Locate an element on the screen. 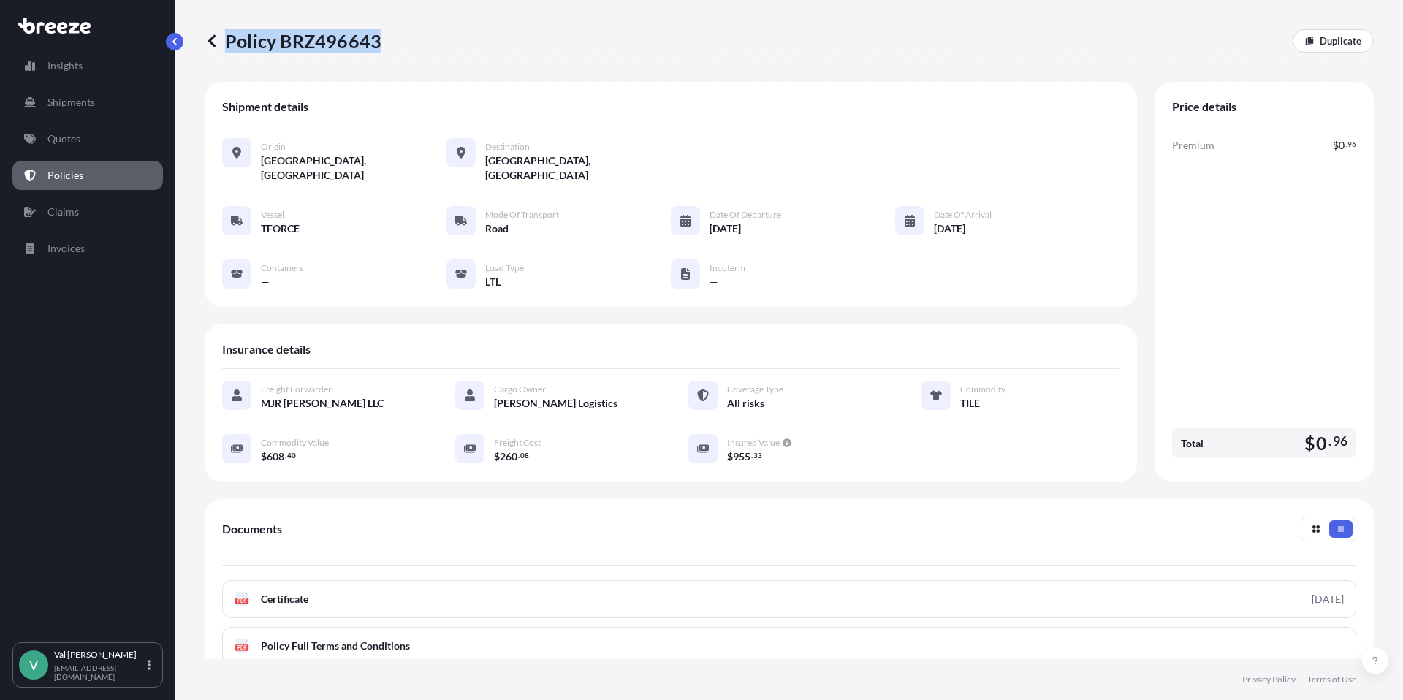  span: 33 is located at coordinates (758, 455).